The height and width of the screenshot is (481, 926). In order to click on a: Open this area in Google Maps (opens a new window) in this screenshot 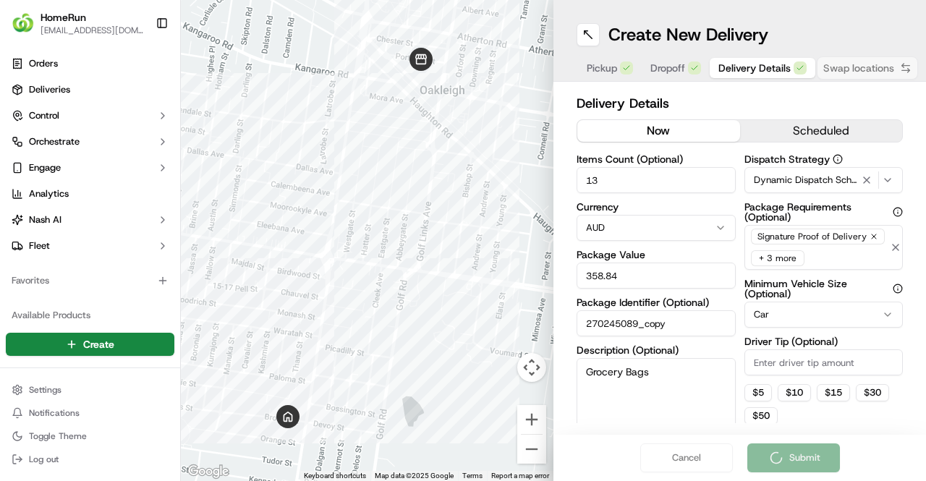, I will do `click(208, 472)`.